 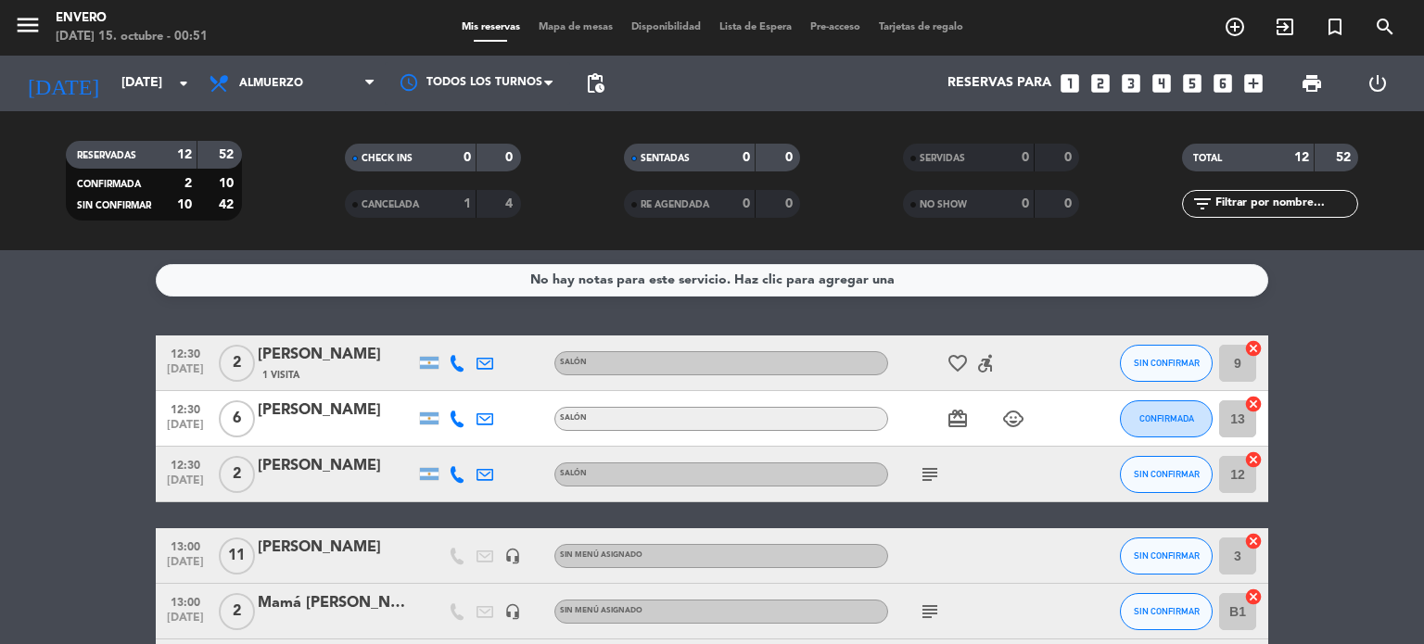 What do you see at coordinates (1202, 204) in the screenshot?
I see `i: filter_list` at bounding box center [1202, 204].